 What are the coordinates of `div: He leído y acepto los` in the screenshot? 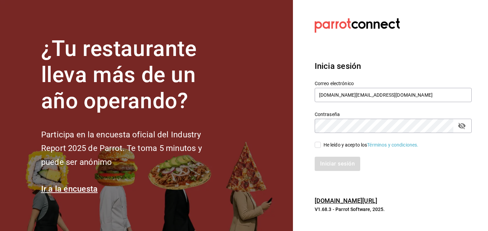 It's located at (371, 145).